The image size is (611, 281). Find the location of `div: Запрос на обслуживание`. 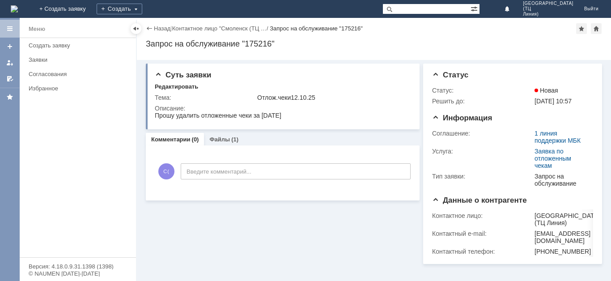

div: Запрос на обслуживание is located at coordinates (562, 180).